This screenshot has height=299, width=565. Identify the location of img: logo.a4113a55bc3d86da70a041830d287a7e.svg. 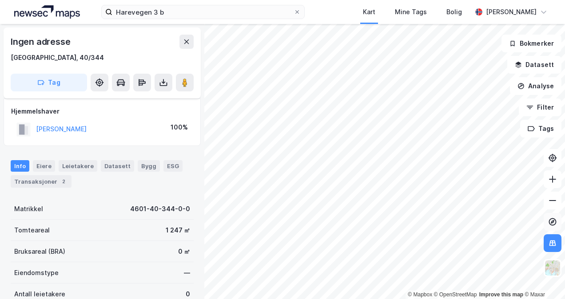
(47, 12).